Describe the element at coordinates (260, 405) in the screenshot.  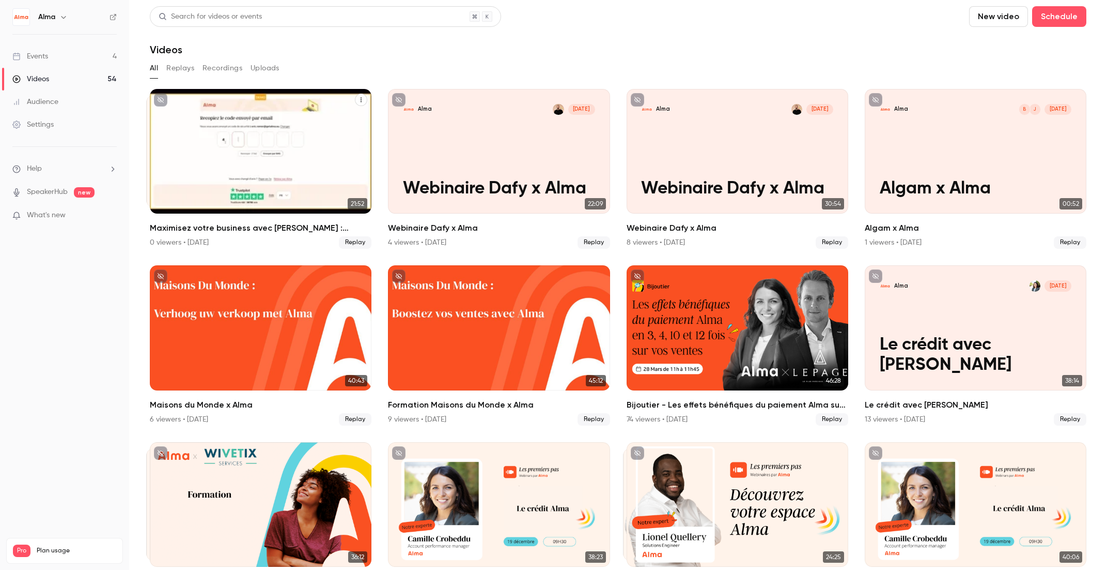
I see `h2: Maisons du Monde x Alma` at that location.